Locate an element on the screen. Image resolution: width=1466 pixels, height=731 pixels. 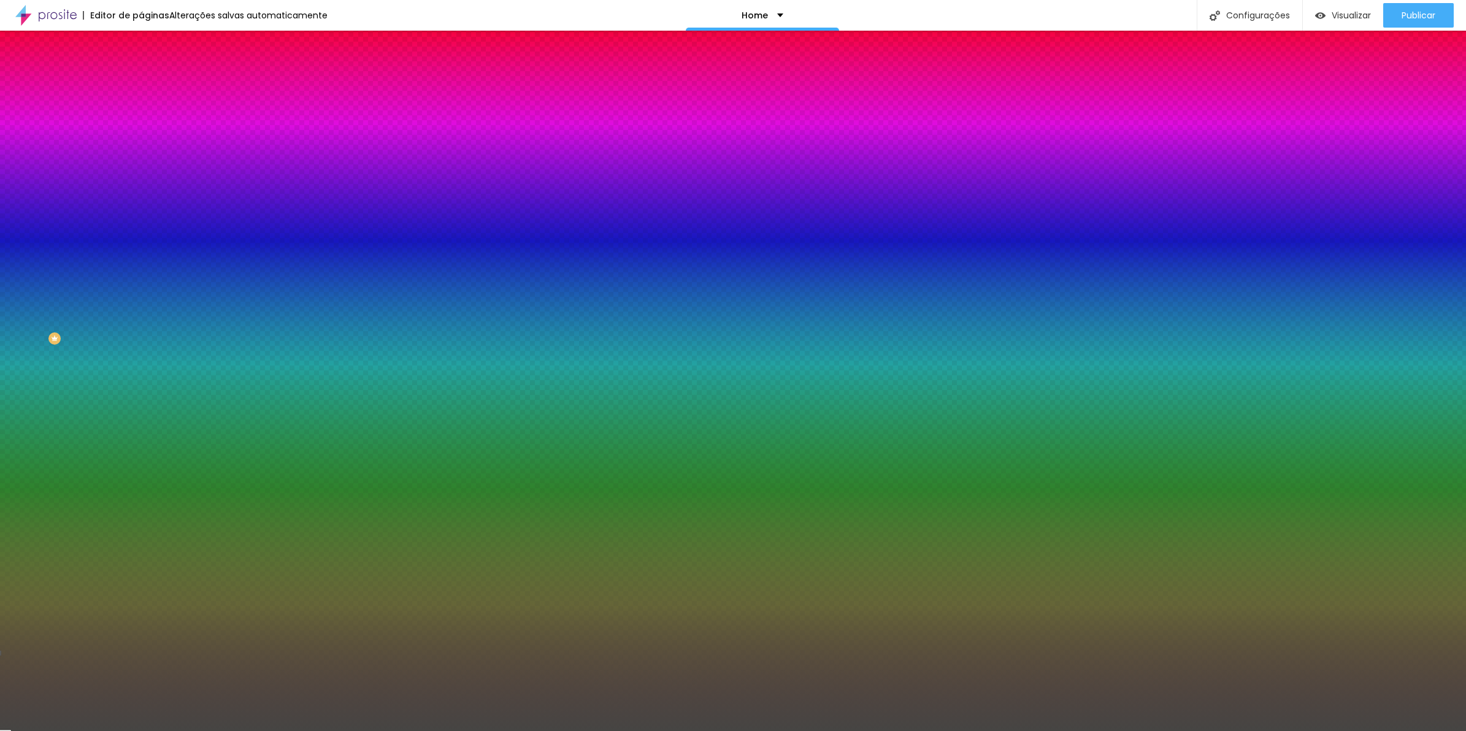
div: Editor de páginas is located at coordinates (126, 15).